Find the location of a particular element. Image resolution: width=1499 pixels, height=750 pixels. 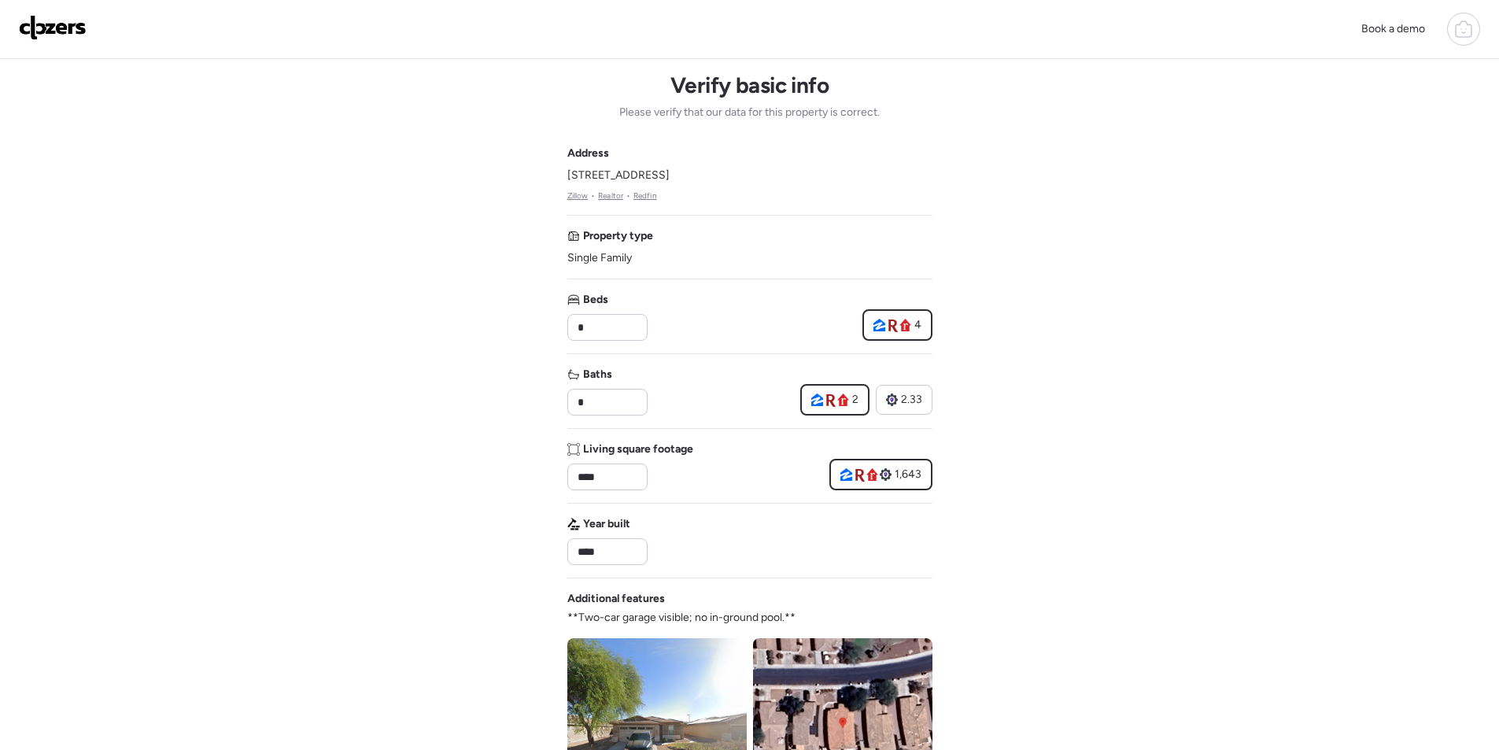

a: Zillow is located at coordinates (578, 196).